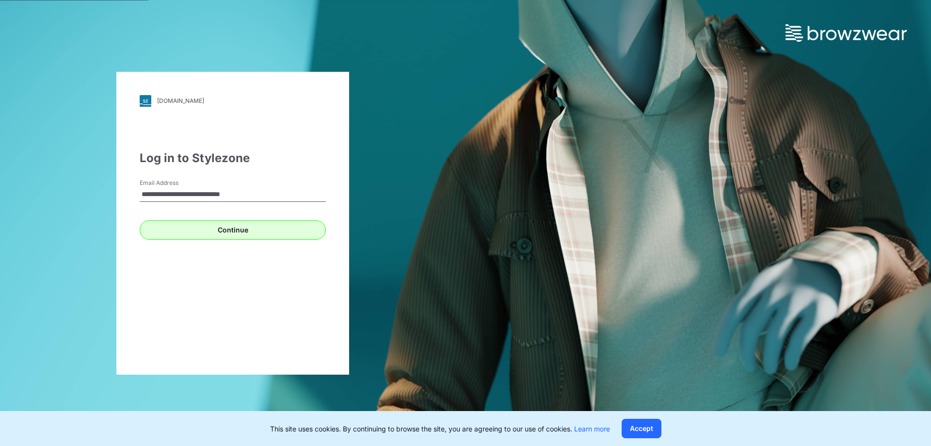 This screenshot has width=931, height=446. What do you see at coordinates (233, 230) in the screenshot?
I see `button: Continue` at bounding box center [233, 230].